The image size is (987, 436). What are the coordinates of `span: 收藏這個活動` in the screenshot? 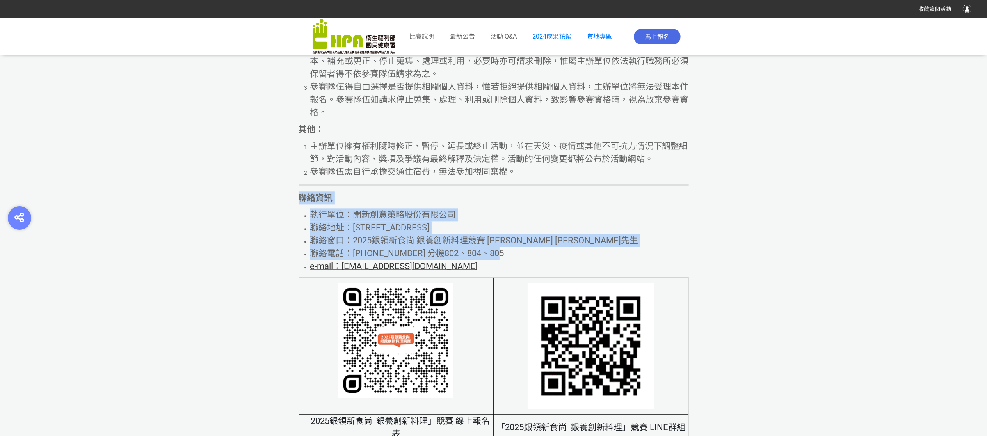 It's located at (935, 9).